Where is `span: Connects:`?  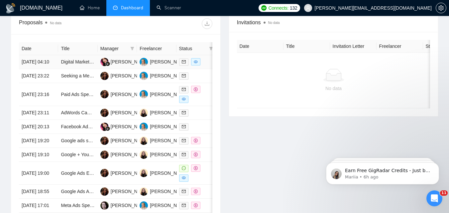
span: Connects: is located at coordinates (279, 8).